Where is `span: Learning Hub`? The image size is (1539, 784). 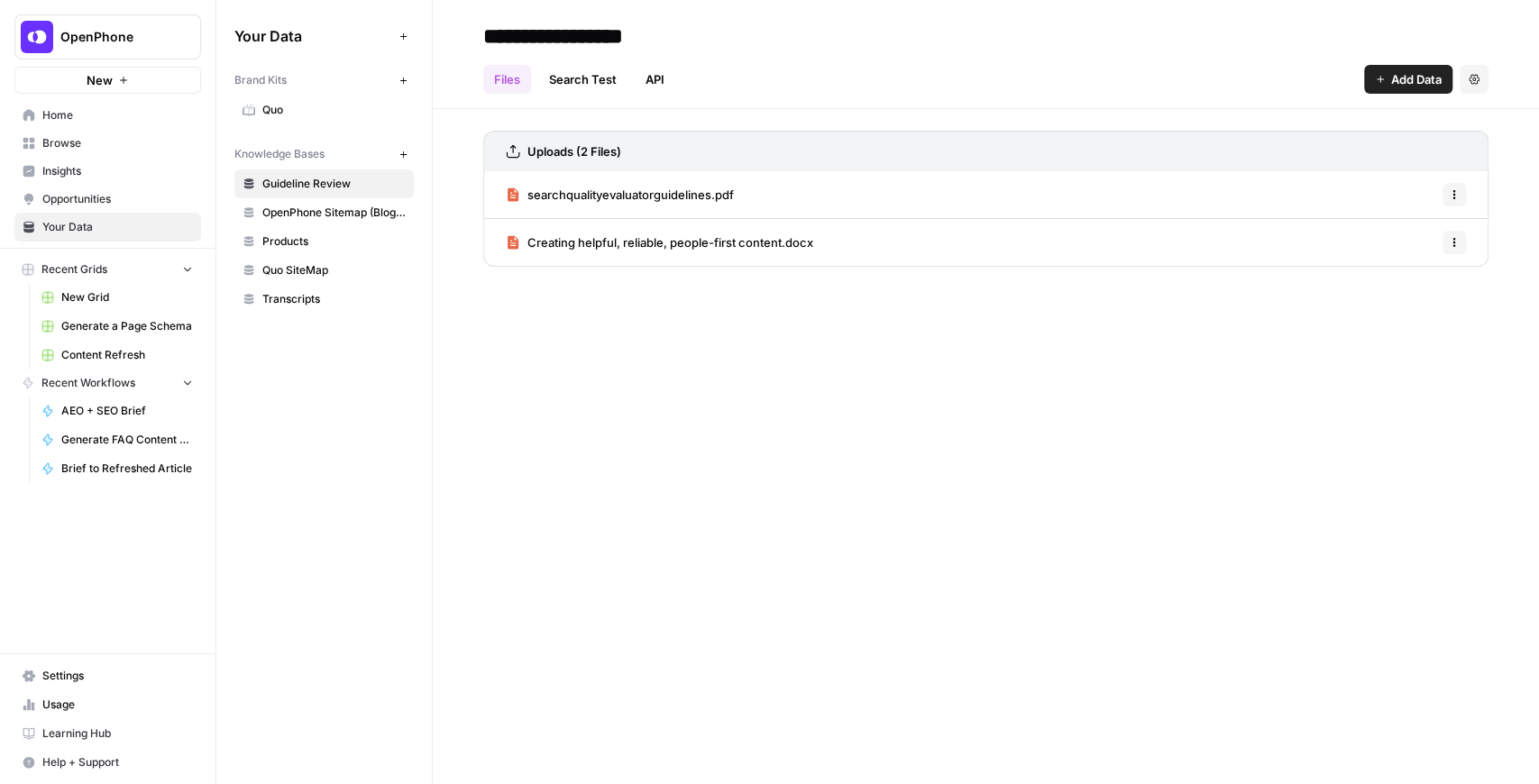 span: Learning Hub is located at coordinates (118, 734).